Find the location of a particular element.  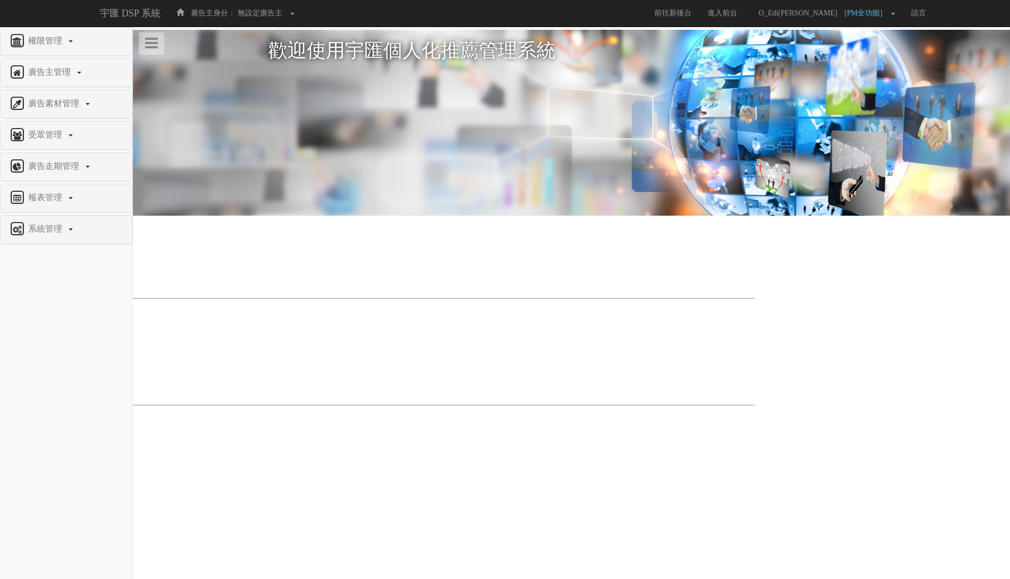

a: 報表管理 is located at coordinates (66, 198).